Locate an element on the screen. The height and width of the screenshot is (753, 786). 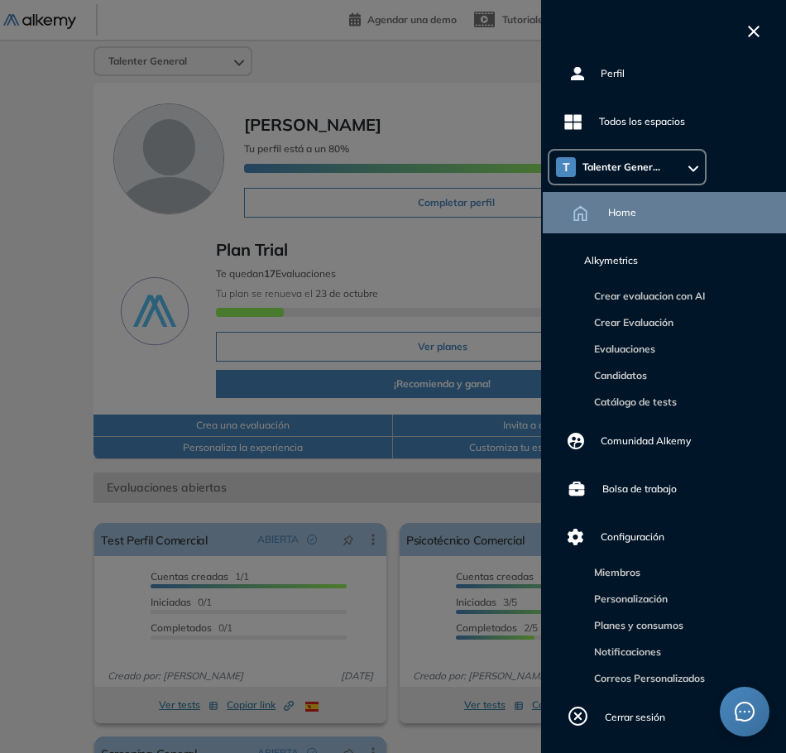
a: Crear evaluacion con AI is located at coordinates (646, 295).